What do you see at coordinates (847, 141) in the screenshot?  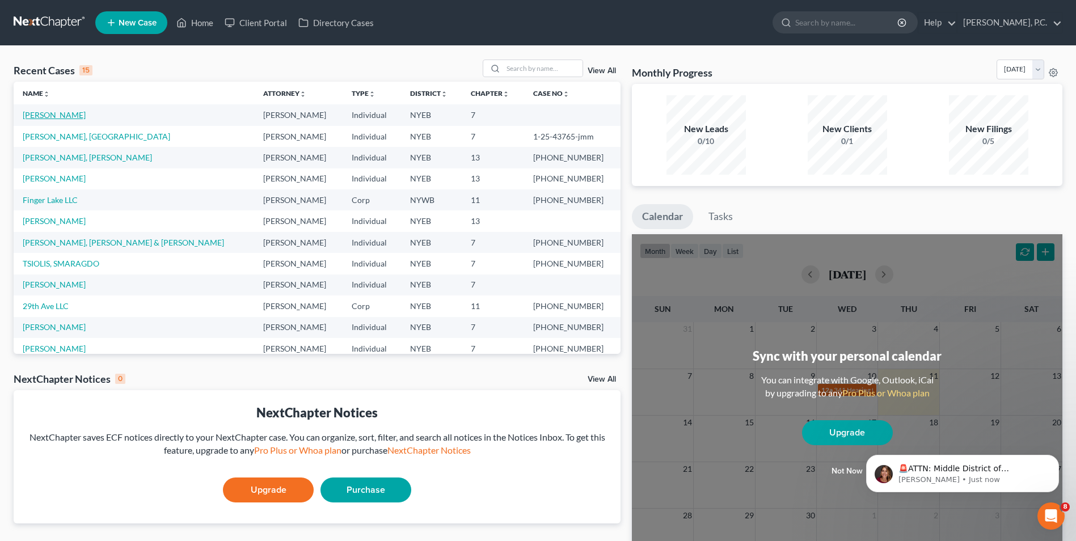 I see `div: 0/1` at bounding box center [847, 141].